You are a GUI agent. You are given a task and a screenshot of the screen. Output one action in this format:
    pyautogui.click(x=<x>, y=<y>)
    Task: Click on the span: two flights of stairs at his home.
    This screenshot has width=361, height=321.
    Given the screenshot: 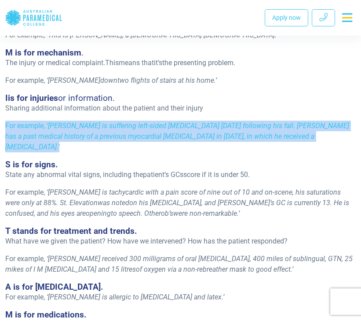 What is the action you would take?
    pyautogui.click(x=166, y=80)
    